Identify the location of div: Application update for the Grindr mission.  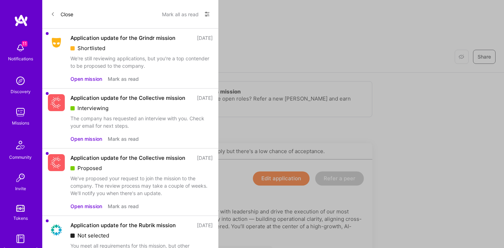
(123, 38).